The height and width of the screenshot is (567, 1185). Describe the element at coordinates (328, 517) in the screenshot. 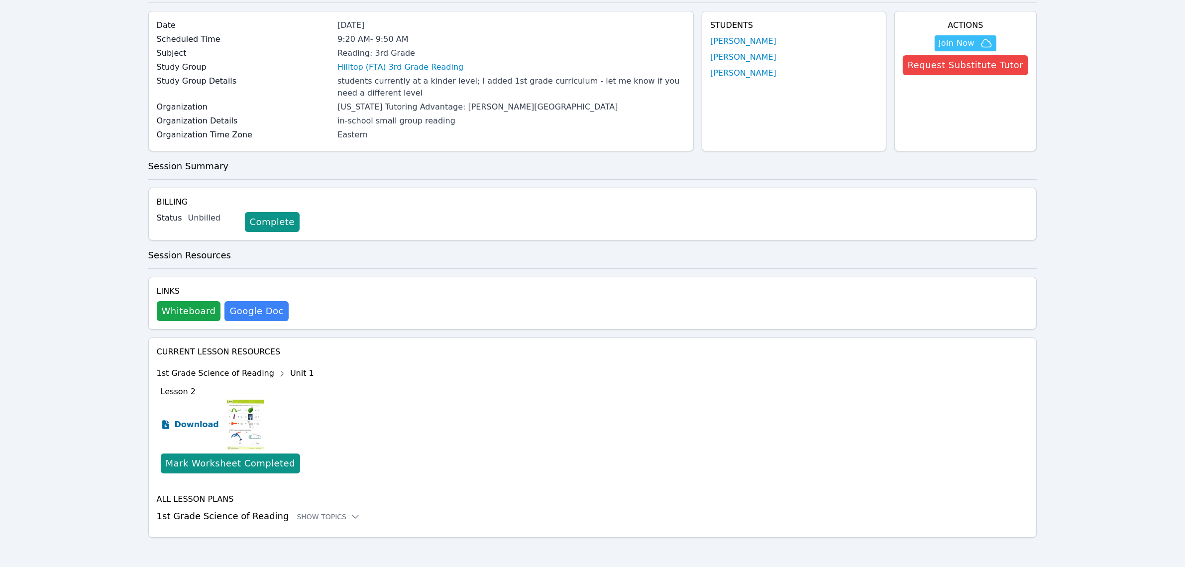

I see `div: Show Topics` at that location.